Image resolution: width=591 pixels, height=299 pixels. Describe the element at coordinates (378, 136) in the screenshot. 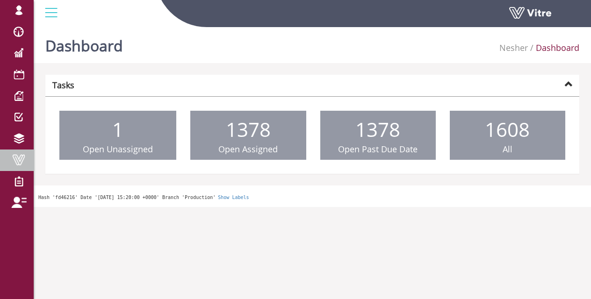

I see `a: 1378 Open Past Due Date` at that location.